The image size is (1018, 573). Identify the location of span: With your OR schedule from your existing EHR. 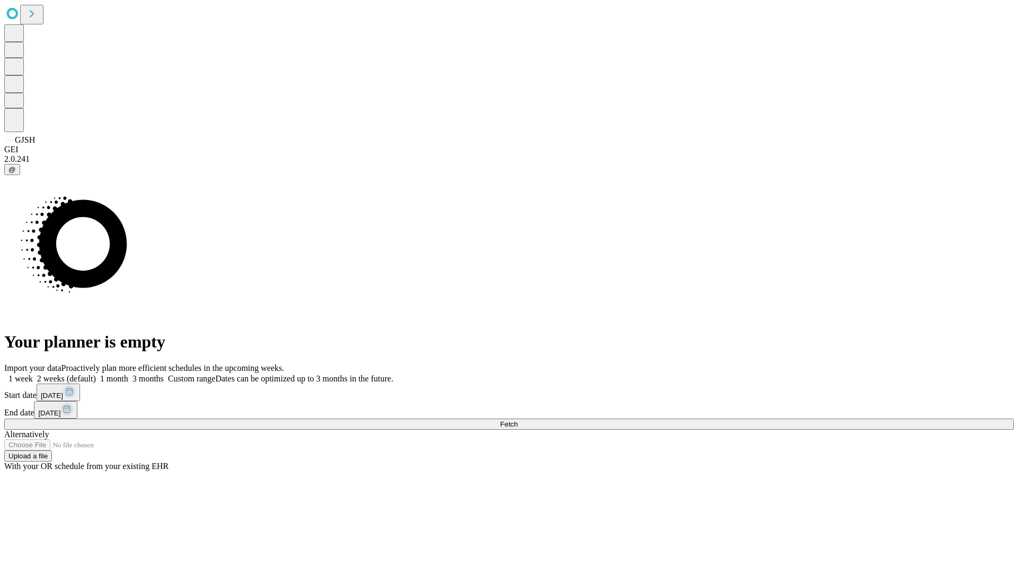
(86, 466).